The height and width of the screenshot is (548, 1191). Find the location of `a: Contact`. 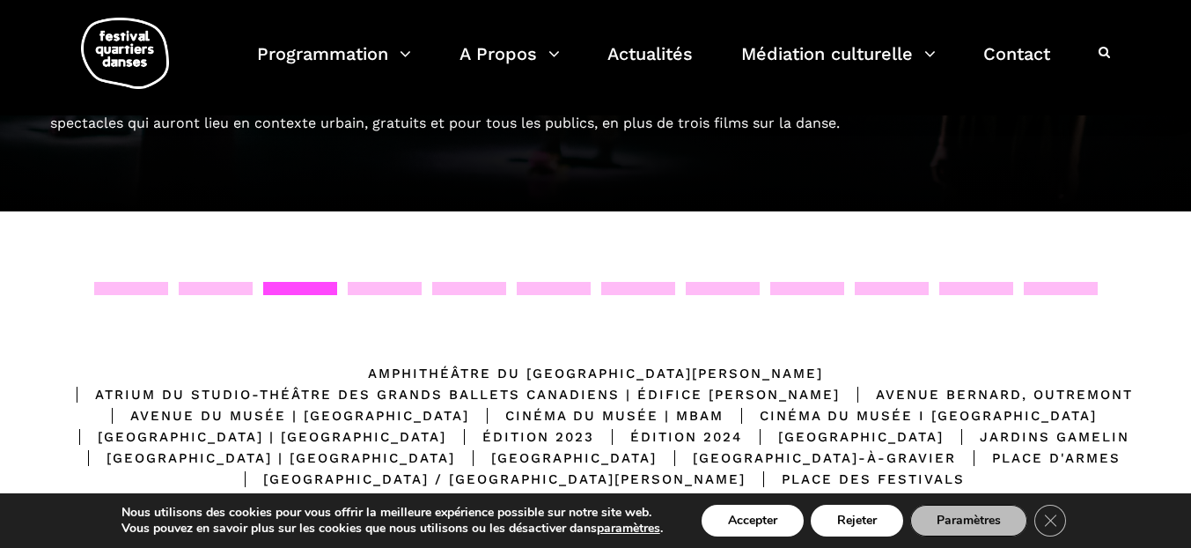

a: Contact is located at coordinates (1017, 64).